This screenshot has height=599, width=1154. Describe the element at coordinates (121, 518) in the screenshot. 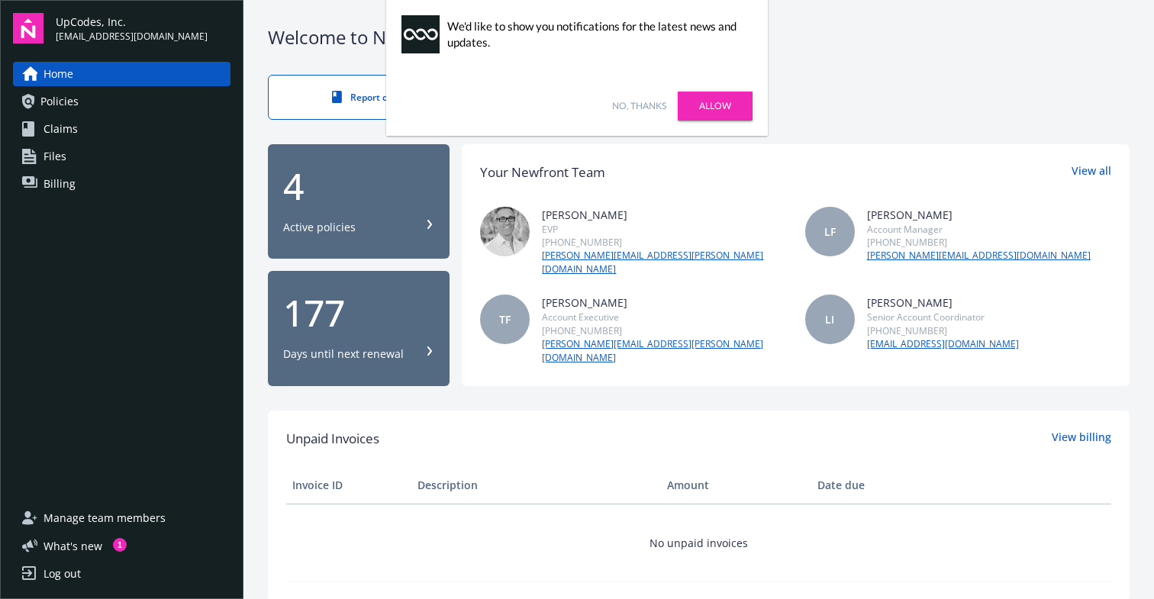

I see `a: Manage team members` at that location.